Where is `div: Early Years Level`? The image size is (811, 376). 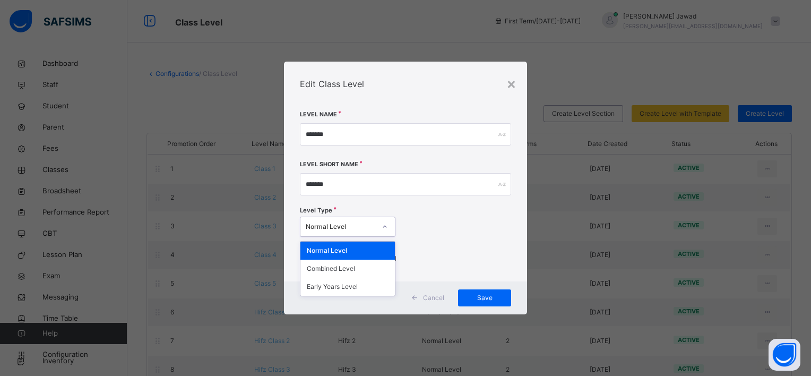 div: Early Years Level is located at coordinates (348, 287).